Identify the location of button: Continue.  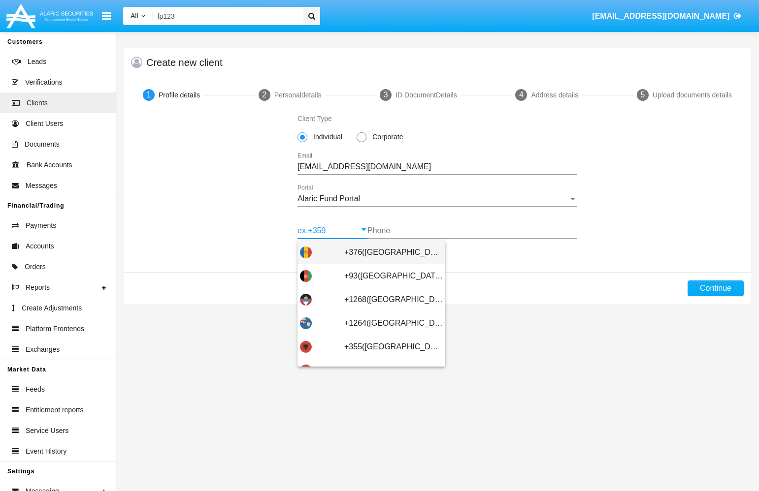
(715, 288).